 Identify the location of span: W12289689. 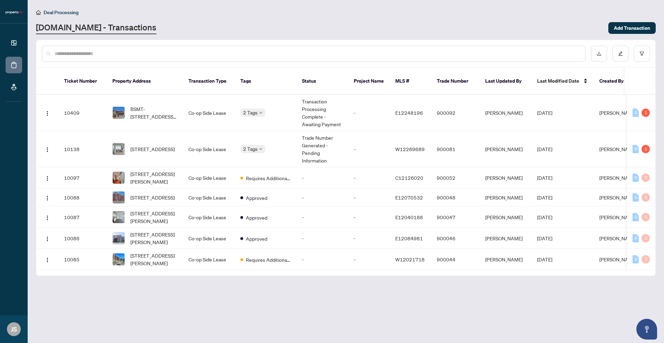
(410, 149).